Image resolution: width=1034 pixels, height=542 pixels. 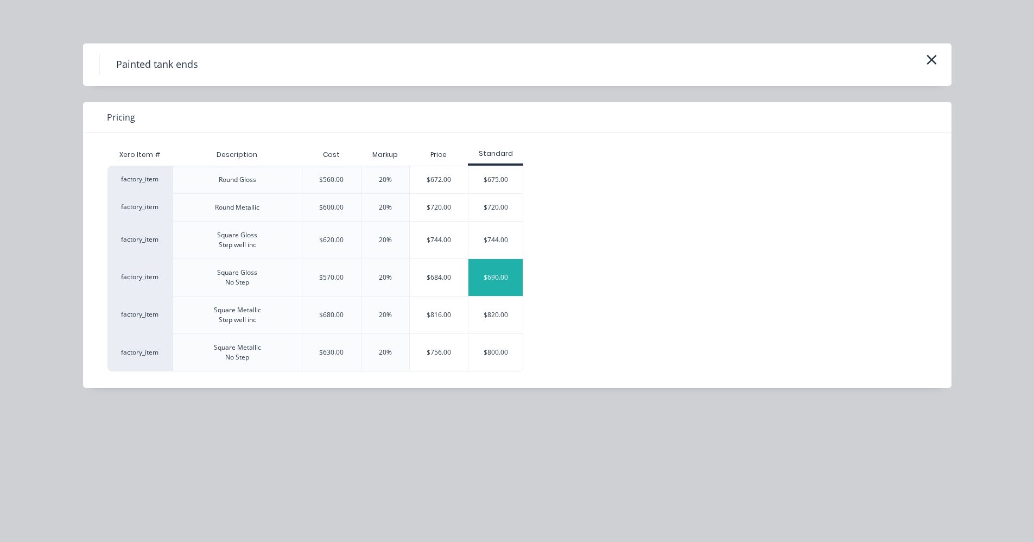 What do you see at coordinates (237, 352) in the screenshot?
I see `div: Square Metallic No Step` at bounding box center [237, 352].